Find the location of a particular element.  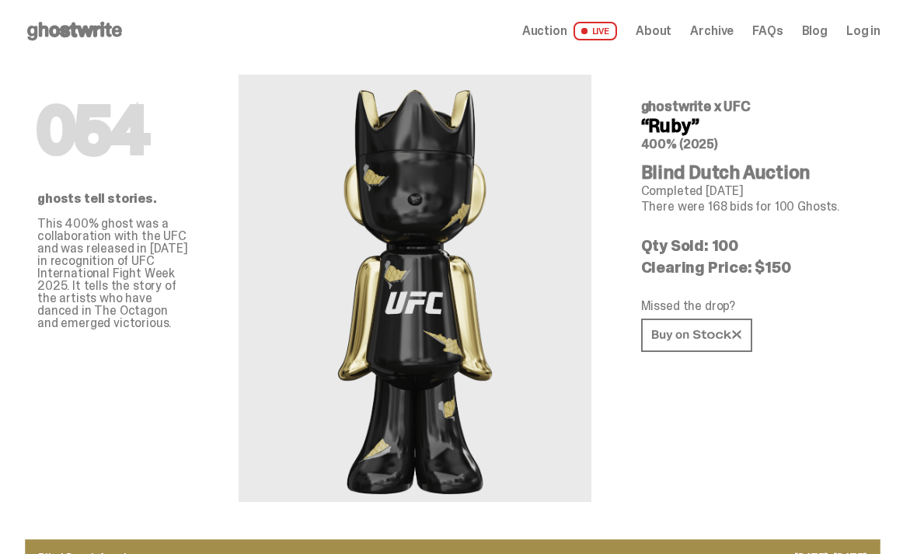

p: Missed the drop? is located at coordinates (755, 306).